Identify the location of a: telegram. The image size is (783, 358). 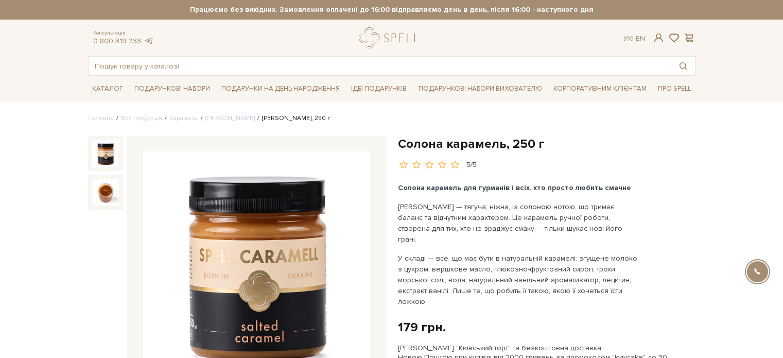
(149, 41).